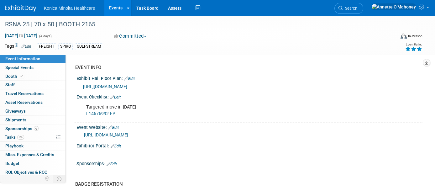 The width and height of the screenshot is (435, 191). Describe the element at coordinates (36, 128) in the screenshot. I see `span: 6` at that location.